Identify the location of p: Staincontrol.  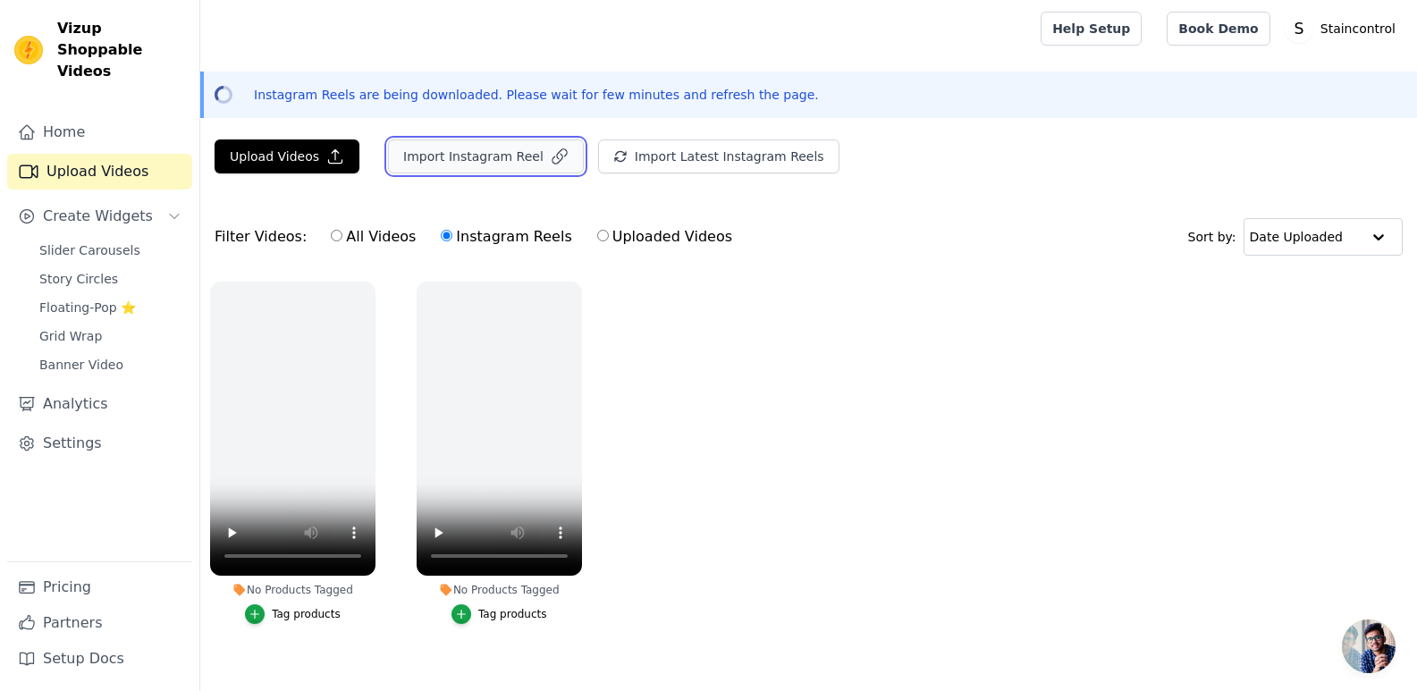
(1358, 29).